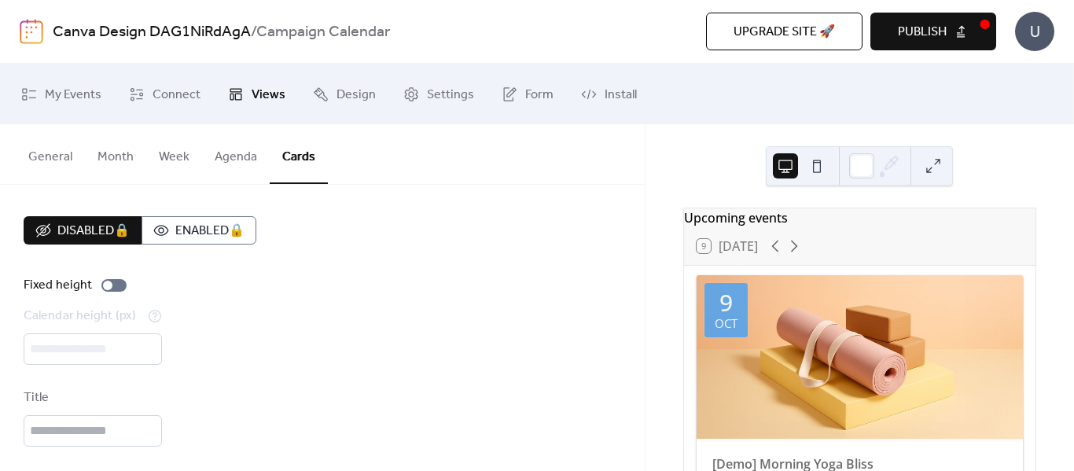 The width and height of the screenshot is (1074, 471). What do you see at coordinates (450, 94) in the screenshot?
I see `span: Settings` at bounding box center [450, 94].